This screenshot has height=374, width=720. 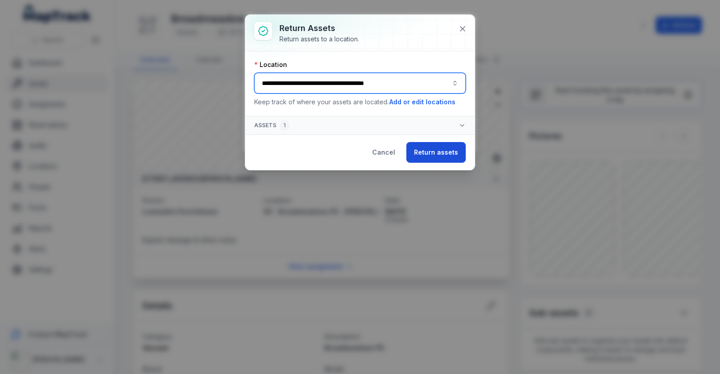 What do you see at coordinates (272, 126) in the screenshot?
I see `span: Assets` at bounding box center [272, 126].